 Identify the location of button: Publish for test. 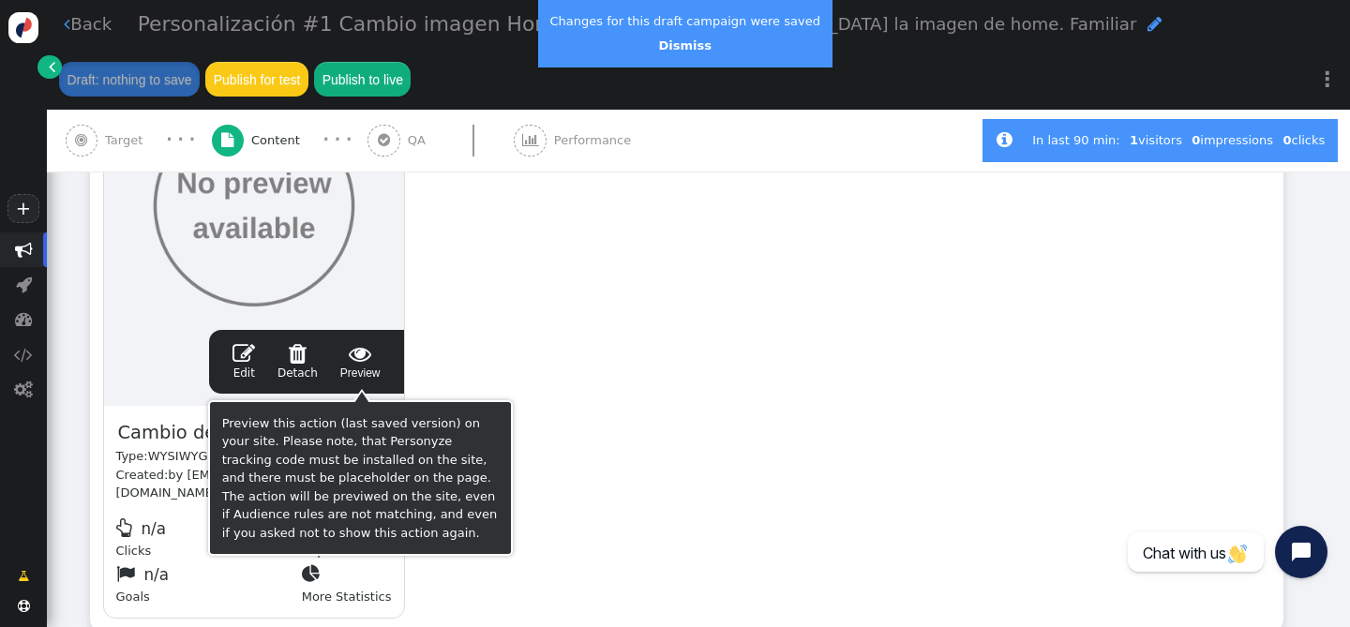
(256, 79).